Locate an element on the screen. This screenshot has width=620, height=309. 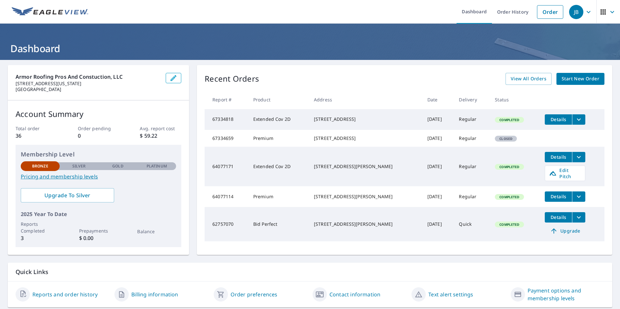
p: 36 is located at coordinates (36, 136).